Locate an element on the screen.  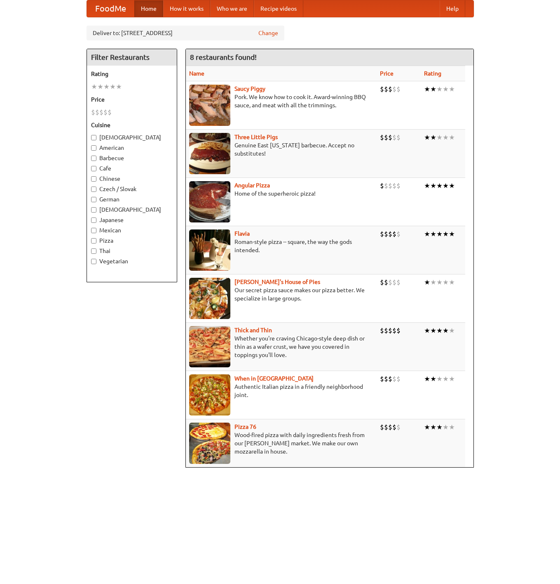
a: Rating is located at coordinates (433, 73).